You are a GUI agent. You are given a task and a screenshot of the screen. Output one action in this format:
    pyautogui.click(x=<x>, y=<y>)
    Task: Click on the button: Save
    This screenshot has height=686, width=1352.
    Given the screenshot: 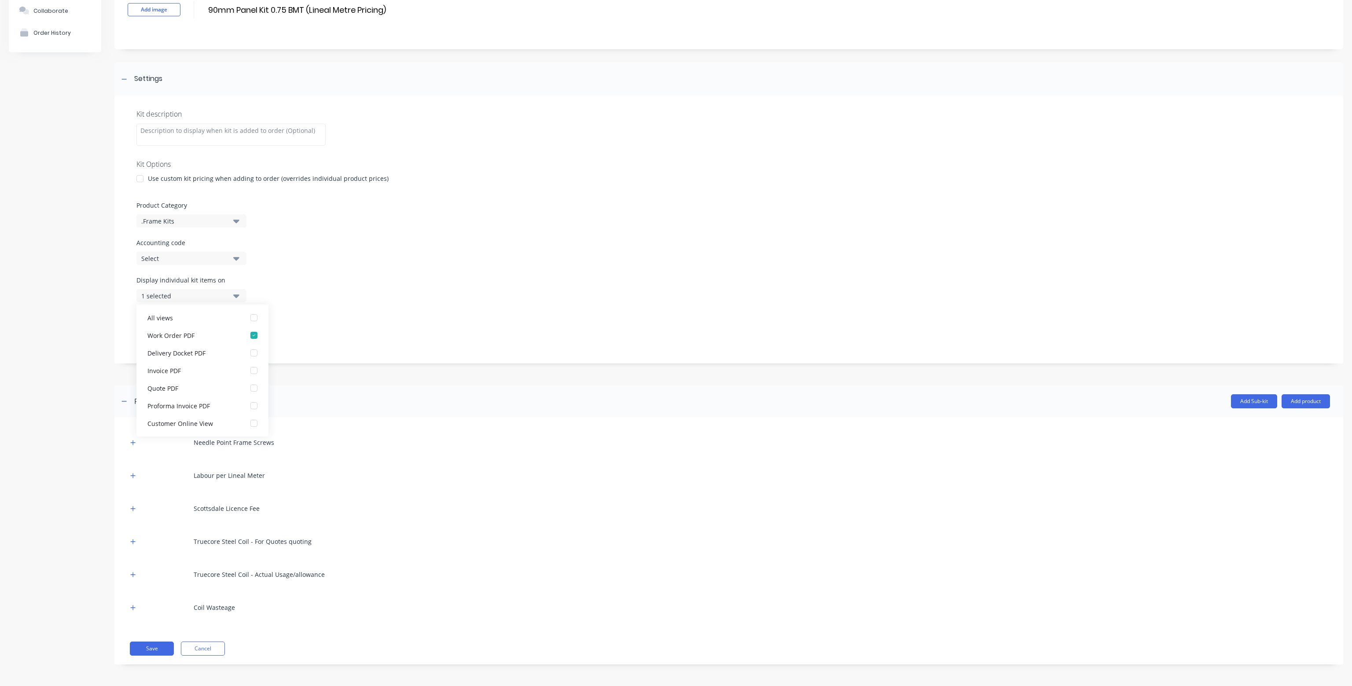 What is the action you would take?
    pyautogui.click(x=152, y=649)
    